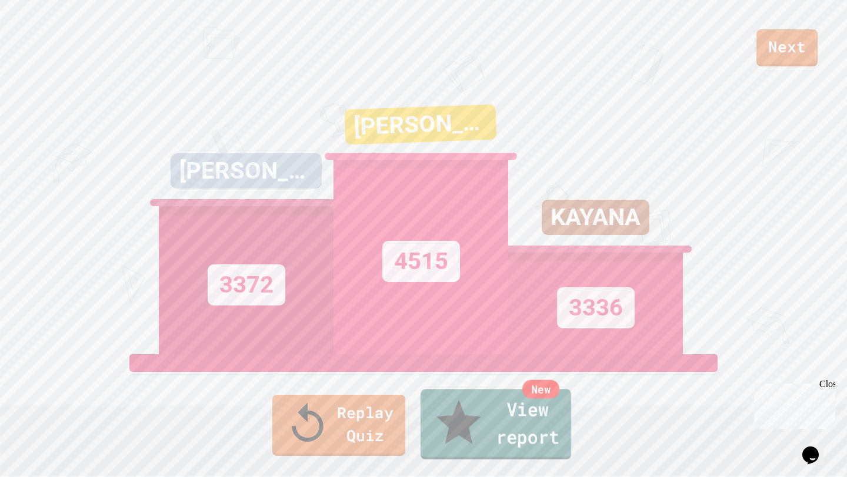 This screenshot has width=847, height=477. What do you see at coordinates (43, 39) in the screenshot?
I see `div: Chat with us now!Close` at bounding box center [43, 39].